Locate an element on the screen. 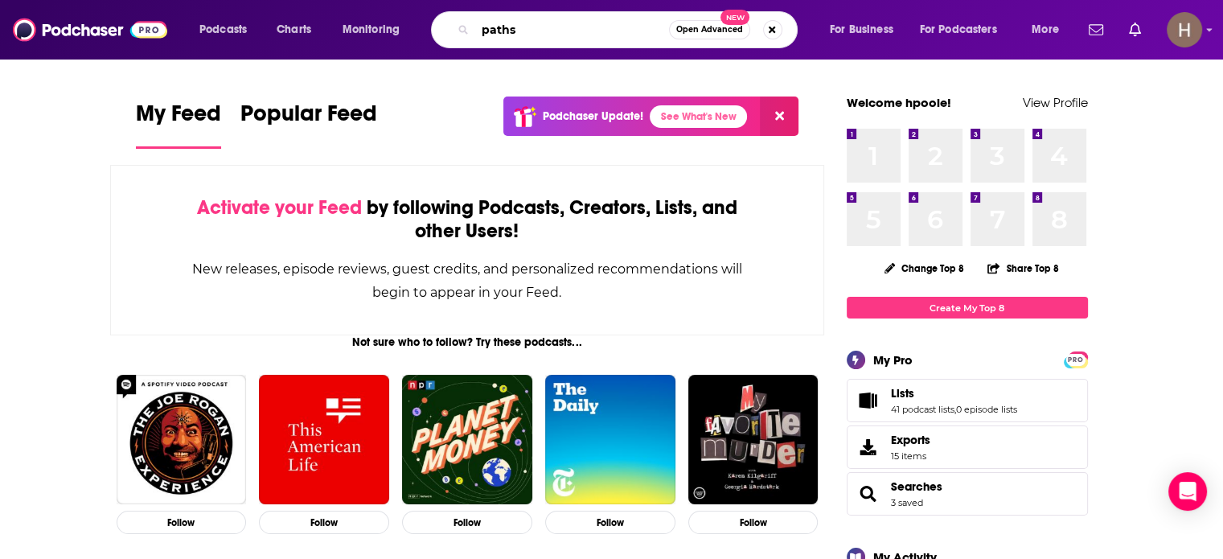 The width and height of the screenshot is (1223, 559). img: The Joe Rogan Experience is located at coordinates (182, 440).